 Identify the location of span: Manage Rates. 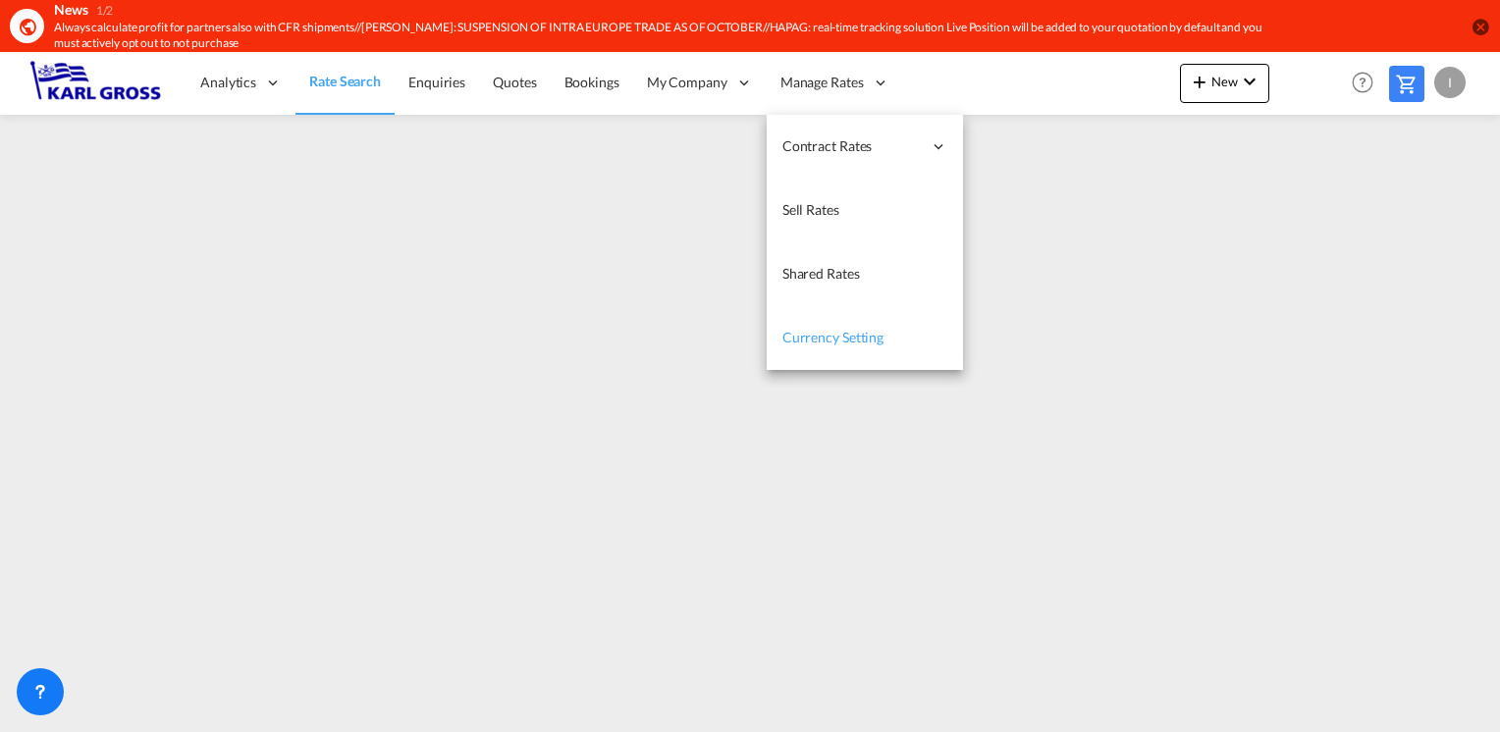
(821, 82).